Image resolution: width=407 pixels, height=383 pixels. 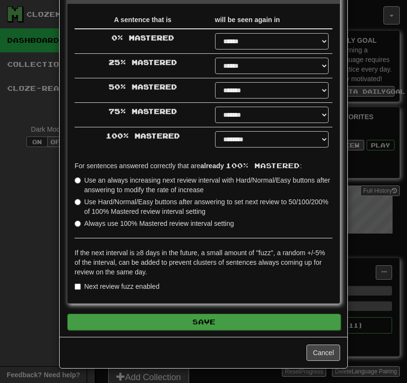 I want to click on label: Next review fuzz enabled, so click(x=117, y=287).